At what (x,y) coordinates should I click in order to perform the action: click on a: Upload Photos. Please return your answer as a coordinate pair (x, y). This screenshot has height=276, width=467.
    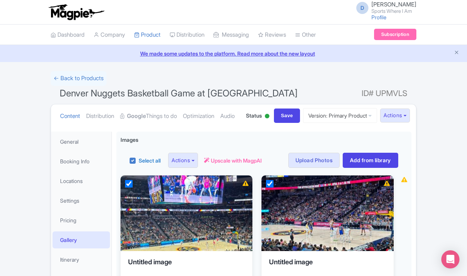
    Looking at the image, I should click on (314, 160).